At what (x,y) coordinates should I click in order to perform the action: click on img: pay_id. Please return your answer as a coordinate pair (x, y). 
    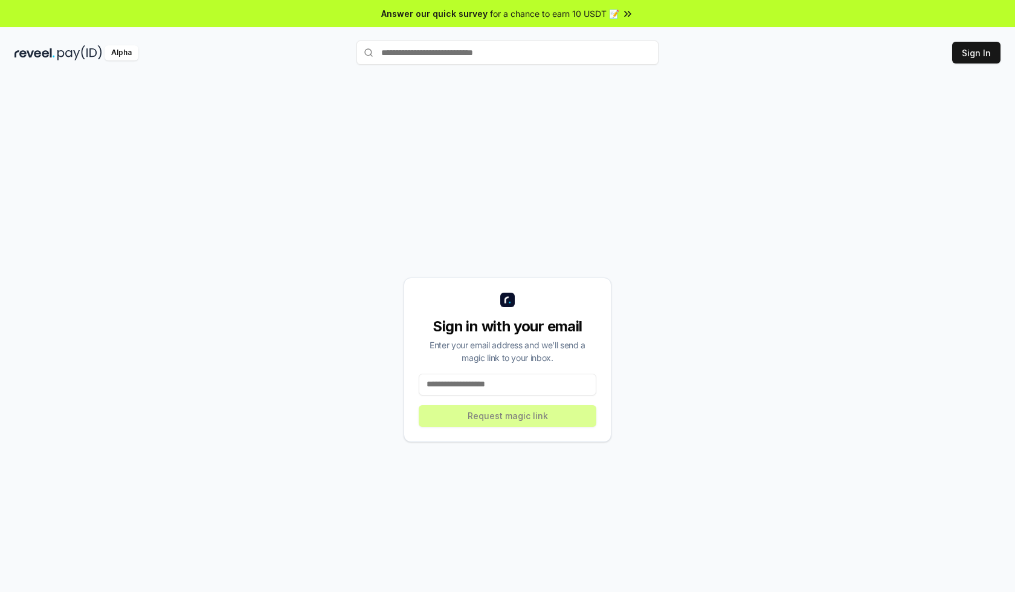
    Looking at the image, I should click on (80, 53).